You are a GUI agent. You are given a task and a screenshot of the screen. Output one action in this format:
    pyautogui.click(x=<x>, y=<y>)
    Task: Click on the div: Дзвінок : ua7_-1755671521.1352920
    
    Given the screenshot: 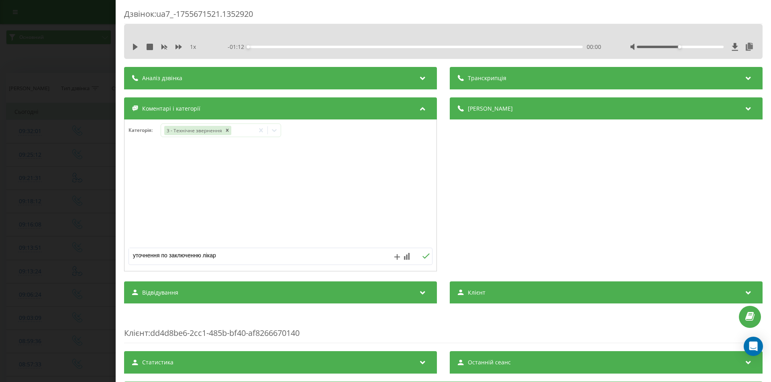 What is the action you would take?
    pyautogui.click(x=443, y=16)
    